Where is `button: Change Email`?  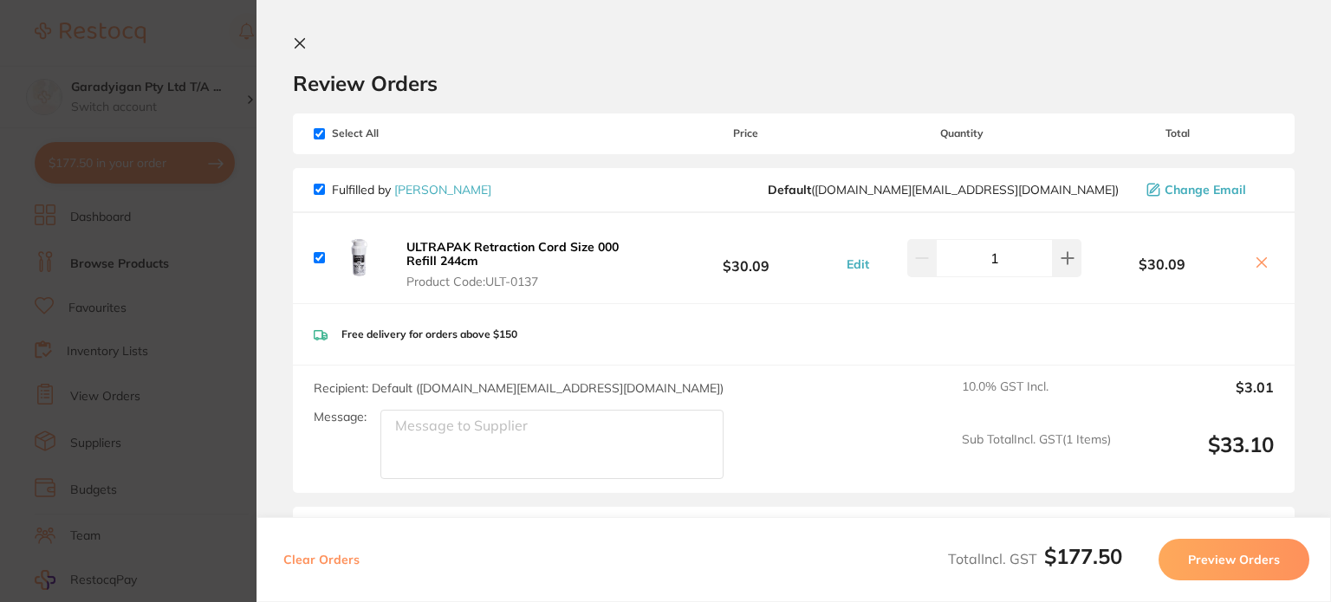
button: Change Email is located at coordinates (1207, 190).